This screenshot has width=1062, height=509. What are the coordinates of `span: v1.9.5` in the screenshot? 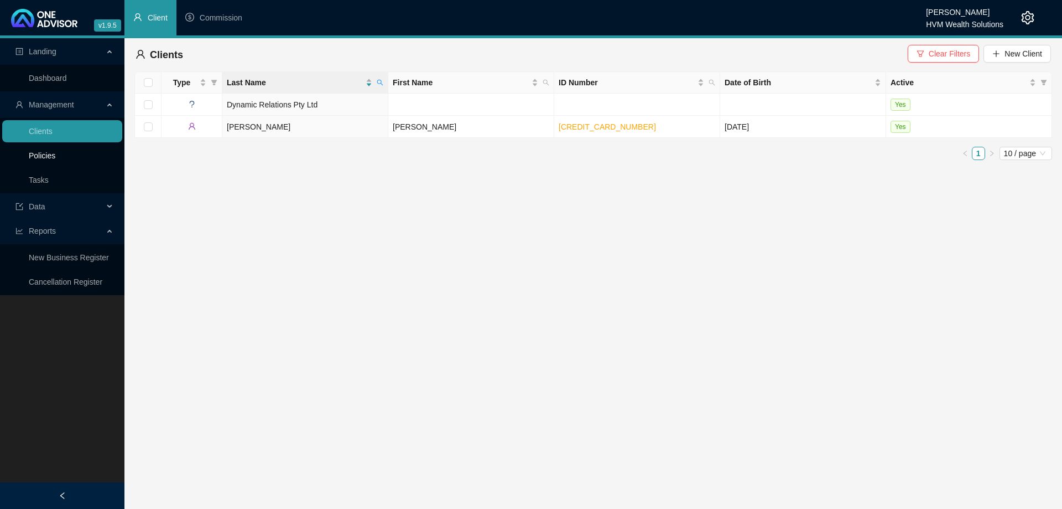 It's located at (107, 25).